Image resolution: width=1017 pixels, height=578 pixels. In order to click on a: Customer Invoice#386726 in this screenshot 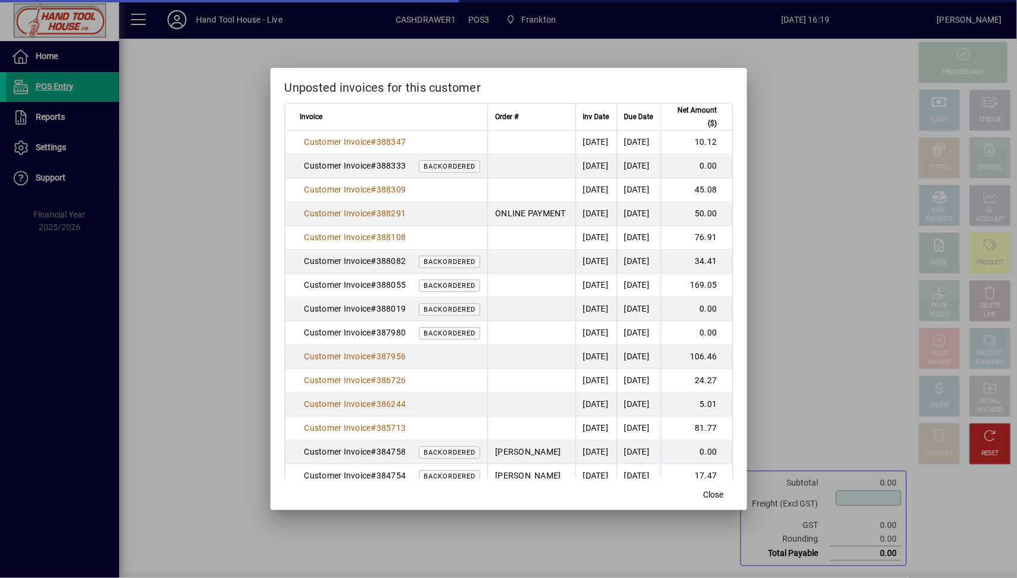, I will do `click(355, 380)`.